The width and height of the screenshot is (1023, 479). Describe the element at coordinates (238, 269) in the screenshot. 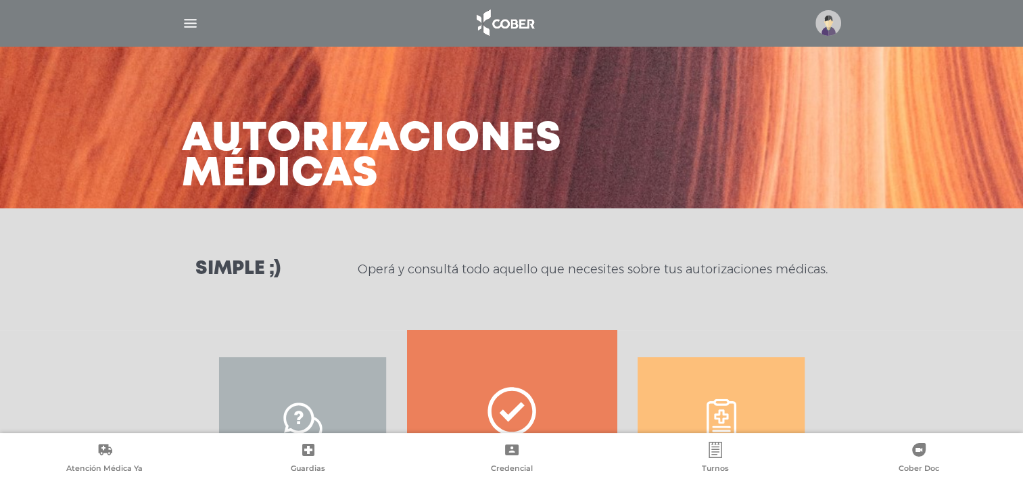

I see `h3: Simple ;)` at that location.